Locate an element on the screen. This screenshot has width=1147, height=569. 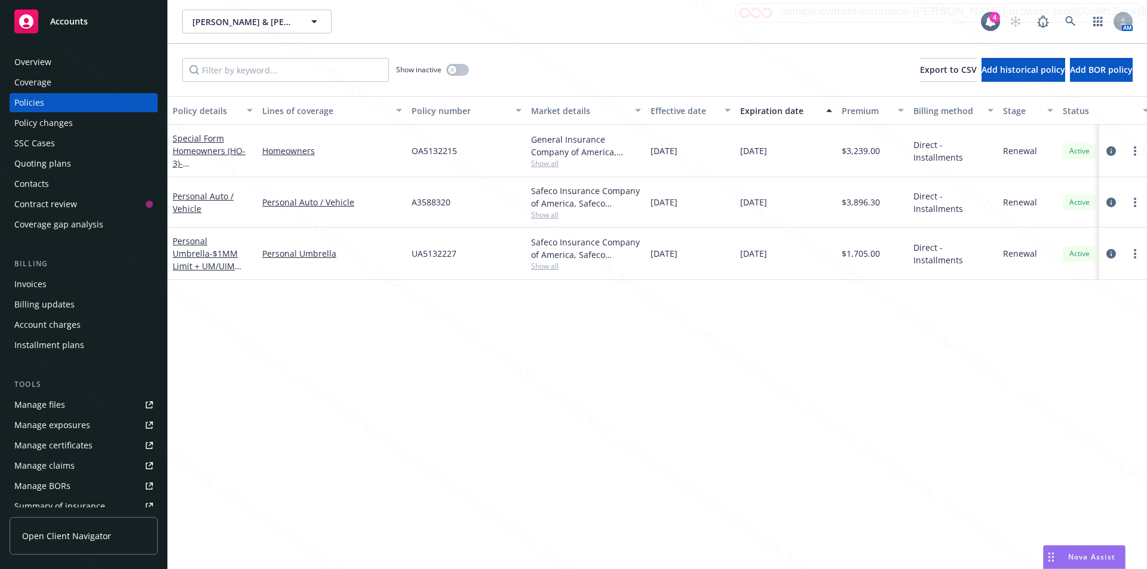
button: Stage is located at coordinates (1028, 110).